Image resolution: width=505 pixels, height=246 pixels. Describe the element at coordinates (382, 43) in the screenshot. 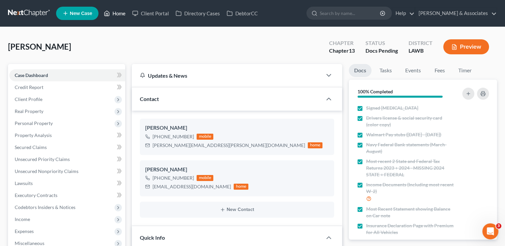

I see `div: Status` at that location.